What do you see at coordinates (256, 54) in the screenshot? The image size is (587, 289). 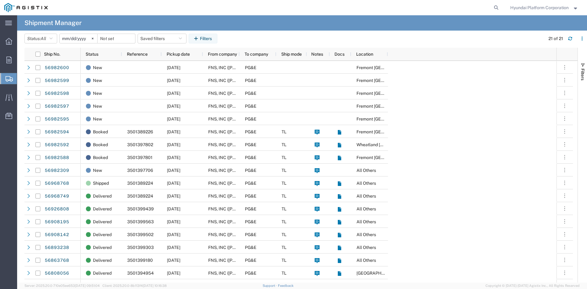 I see `span: To company` at bounding box center [256, 54].